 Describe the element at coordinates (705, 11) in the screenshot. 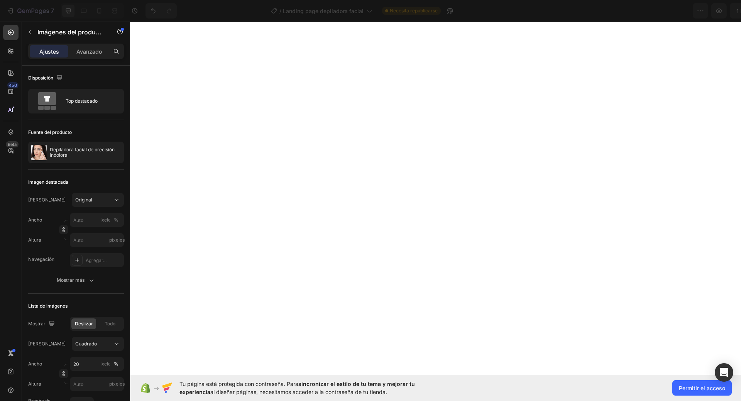

I see `button: Publicar` at that location.